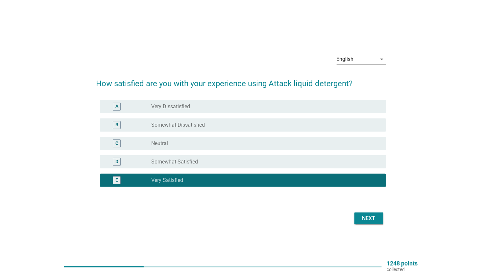 The image size is (482, 275). Describe the element at coordinates (369, 218) in the screenshot. I see `button: Next` at that location.